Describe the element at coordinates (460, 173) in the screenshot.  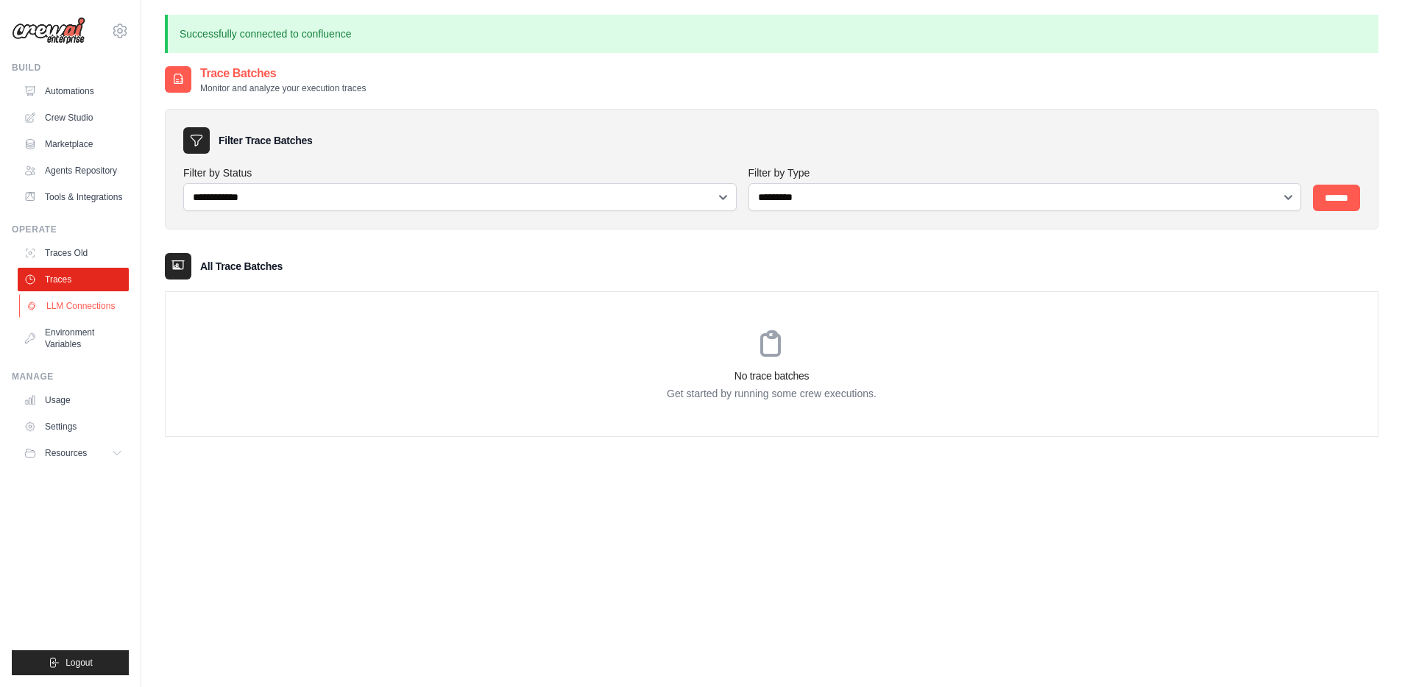
I see `label: Filter by Status` at that location.